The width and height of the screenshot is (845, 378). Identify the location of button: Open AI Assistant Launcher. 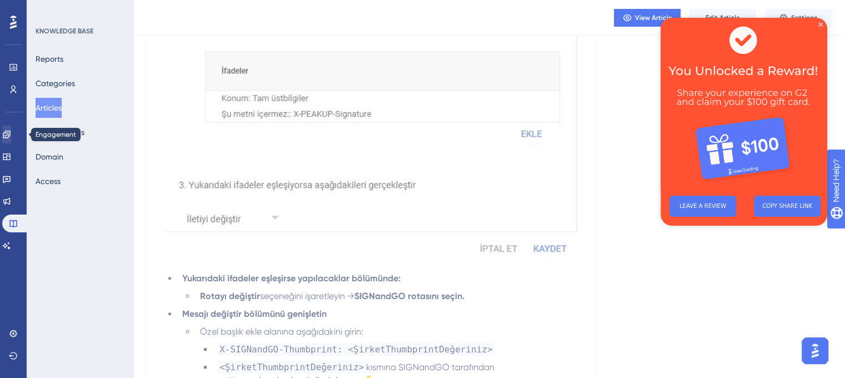
(17, 17).